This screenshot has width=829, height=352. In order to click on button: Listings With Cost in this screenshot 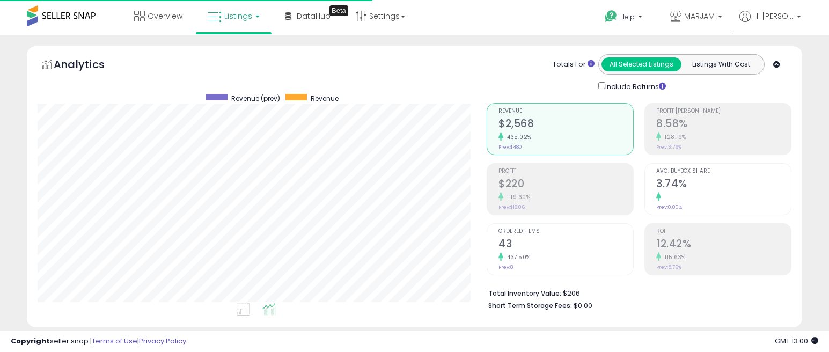, I will do `click(721, 64)`.